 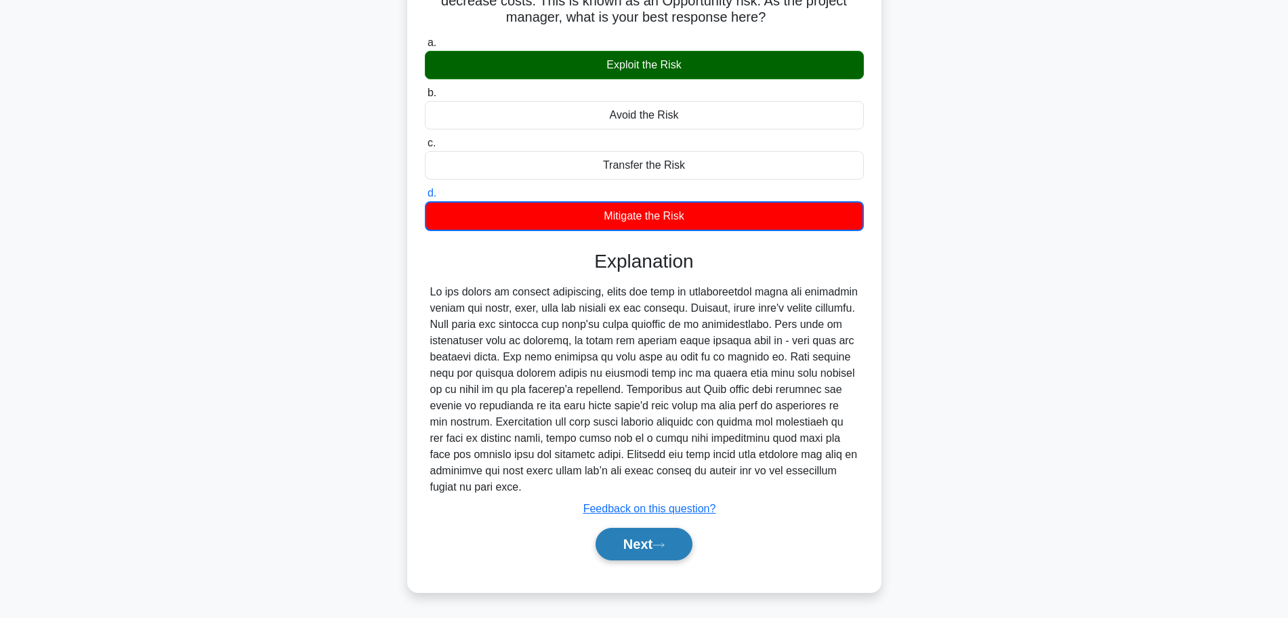 I want to click on div: Exploit the Risk, so click(x=645, y=65).